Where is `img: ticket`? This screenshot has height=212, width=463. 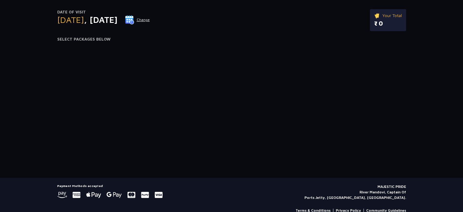
img: ticket is located at coordinates (377, 16).